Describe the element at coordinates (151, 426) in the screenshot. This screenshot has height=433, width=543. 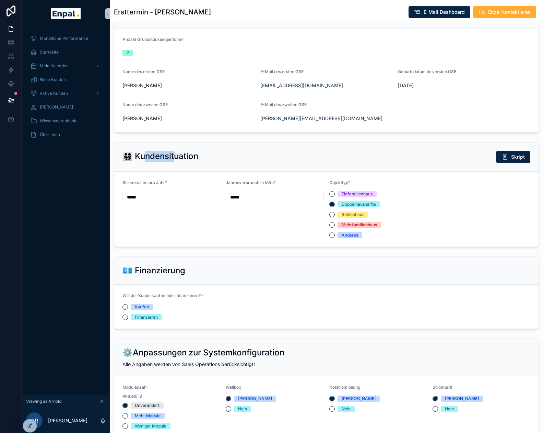
I see `div: Weniger Module` at that location.